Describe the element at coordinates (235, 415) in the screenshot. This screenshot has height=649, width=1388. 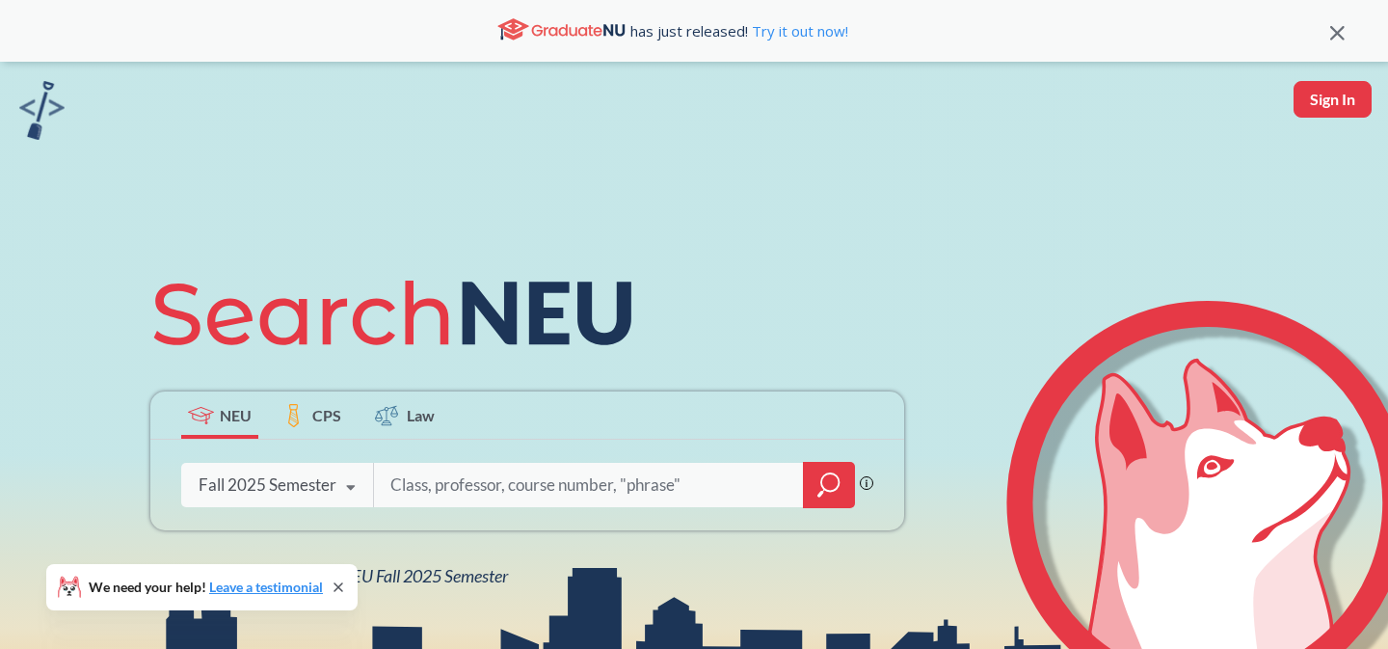
I see `span: NEU` at that location.